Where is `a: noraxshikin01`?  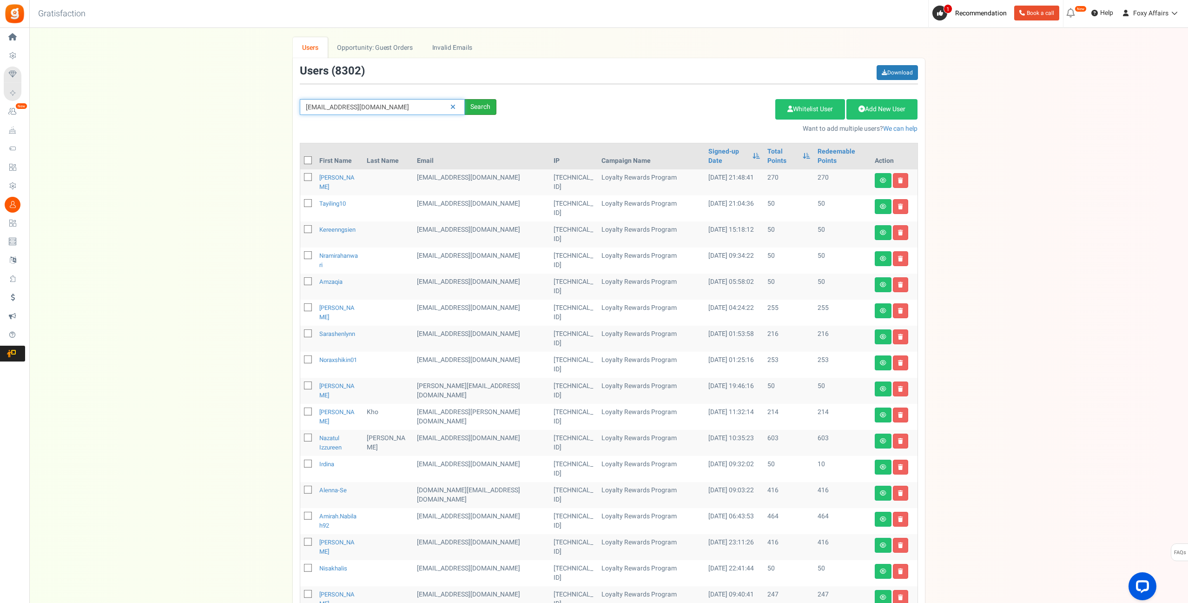 a: noraxshikin01 is located at coordinates (338, 359).